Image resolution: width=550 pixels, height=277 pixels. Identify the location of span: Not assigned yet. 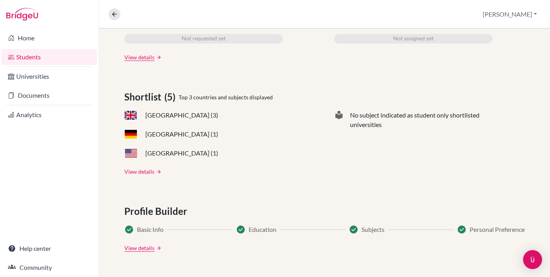
(414, 39).